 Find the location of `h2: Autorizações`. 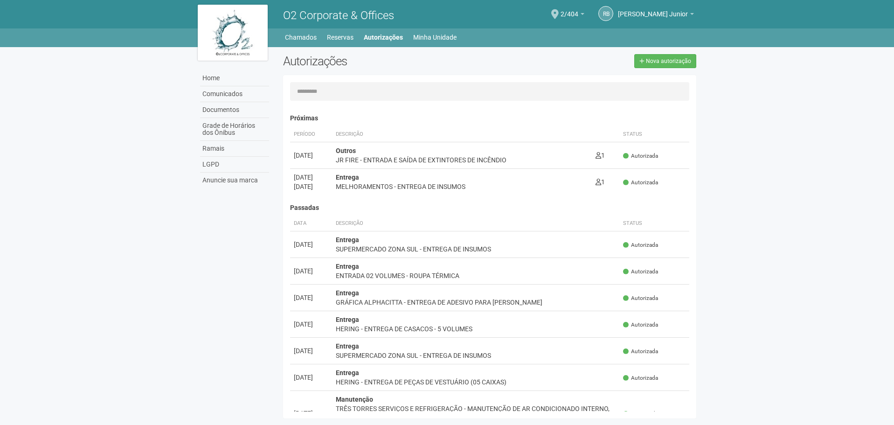

h2: Autorizações is located at coordinates (383, 61).